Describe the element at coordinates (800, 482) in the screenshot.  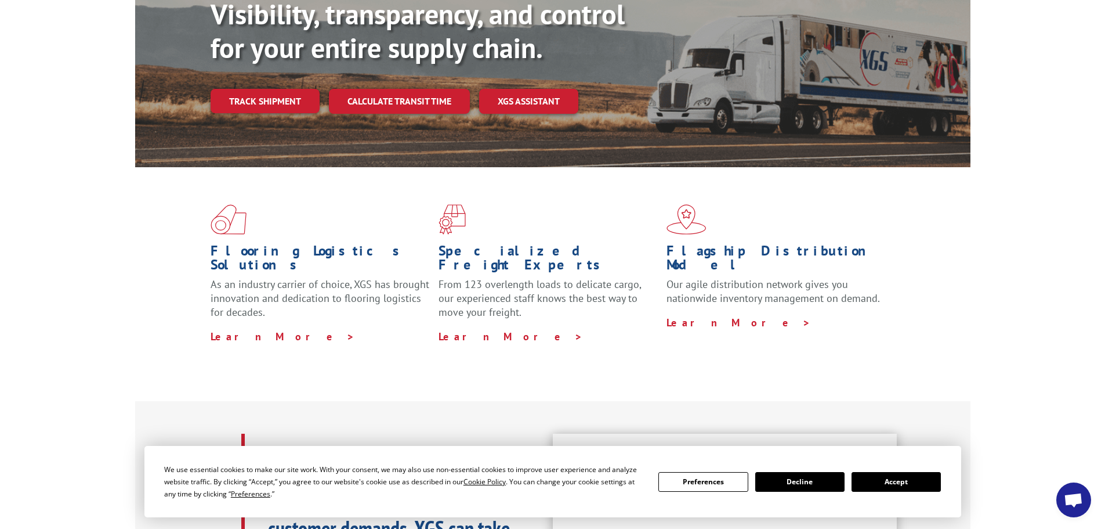
I see `button: Decline` at that location.